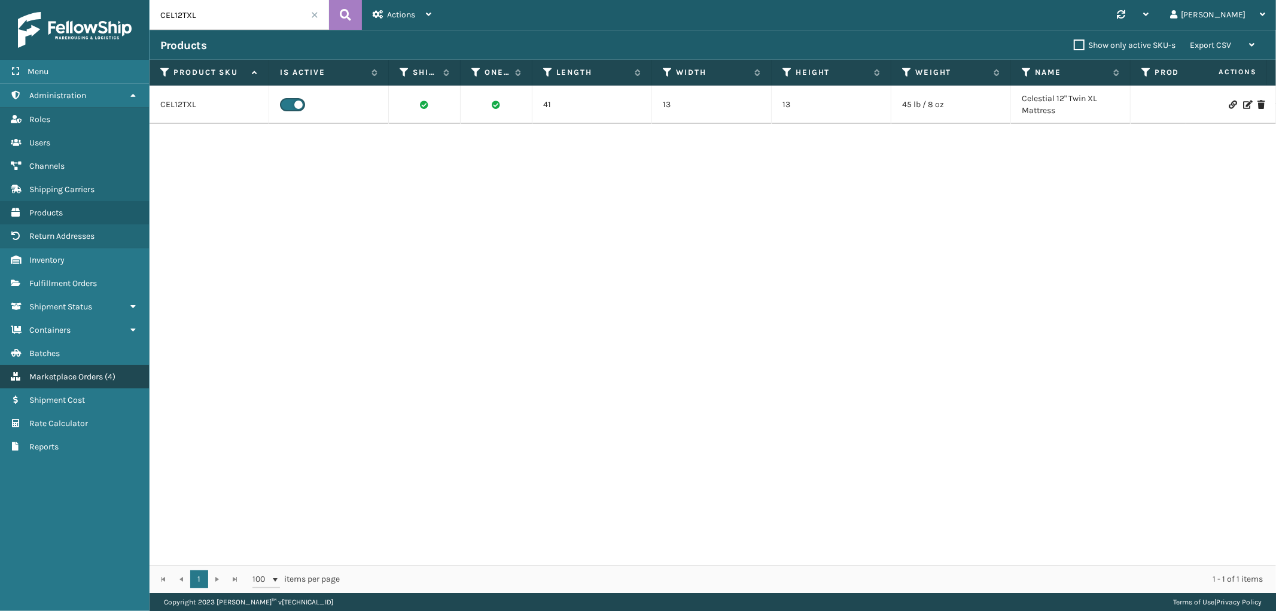 The height and width of the screenshot is (611, 1276). Describe the element at coordinates (47, 260) in the screenshot. I see `span: Inventory` at that location.